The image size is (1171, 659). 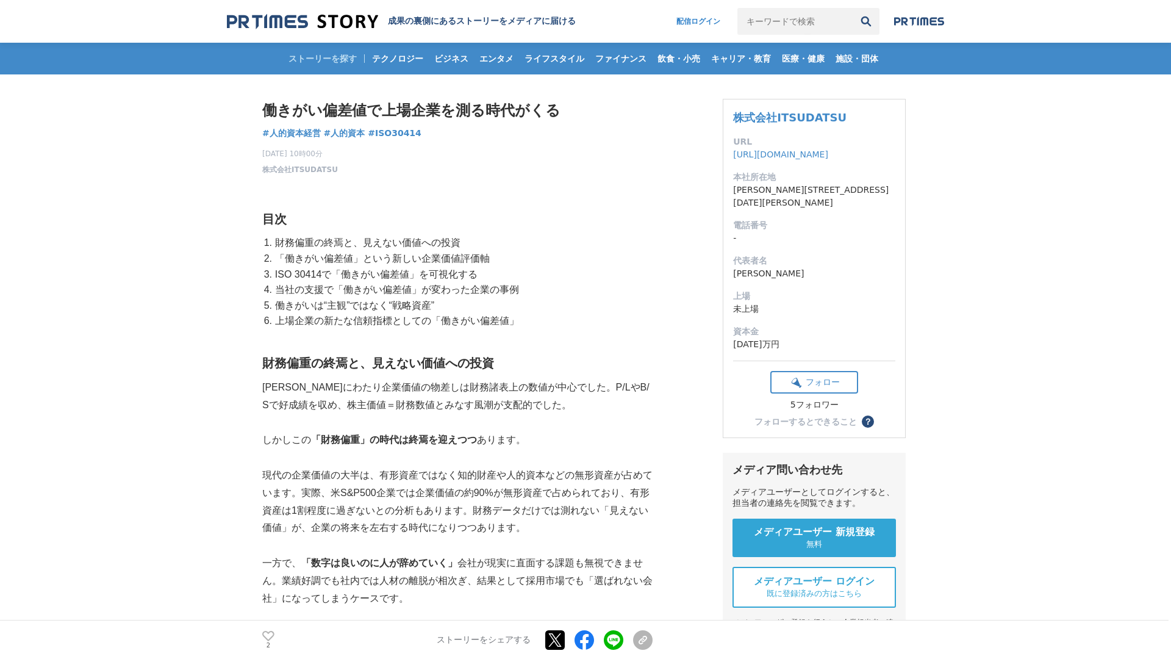 I want to click on p: 一方で、 会社が現実に直面する課題も無視できません。業績好調でも社内では人材の離脱が相次ぎ、結果として採用市場でも「選ばれない会社」になってしまうケースです。, so click(x=458, y=581).